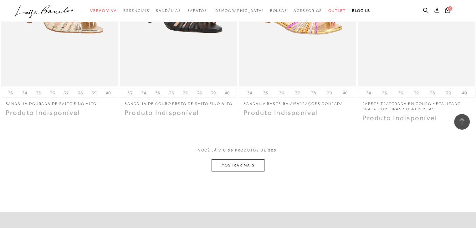 The height and width of the screenshot is (228, 476). I want to click on a: SANDÁLIA DE COURO PRETO DE SALTO FINO ALTO, so click(178, 102).